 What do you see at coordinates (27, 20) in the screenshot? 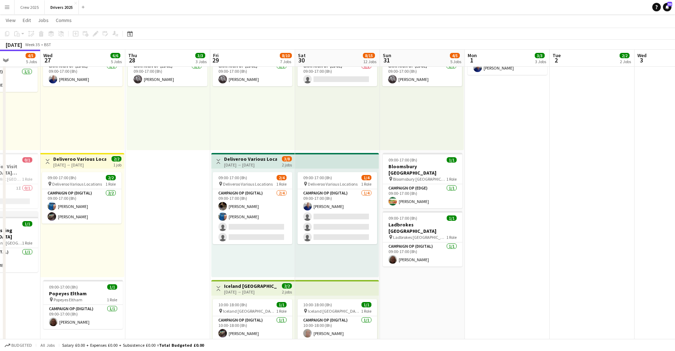
I see `span: Edit` at bounding box center [27, 20].